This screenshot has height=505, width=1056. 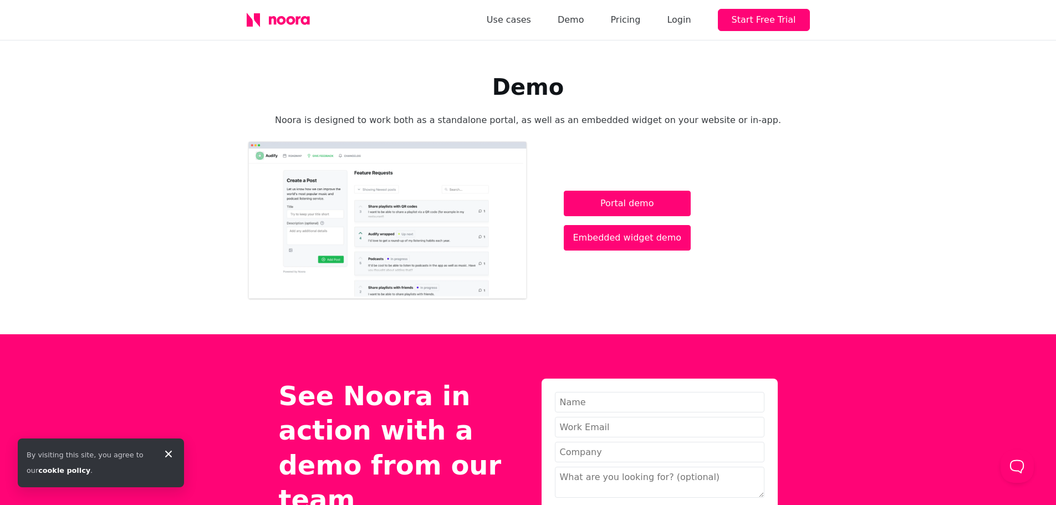 What do you see at coordinates (679, 20) in the screenshot?
I see `div: Login` at bounding box center [679, 20].